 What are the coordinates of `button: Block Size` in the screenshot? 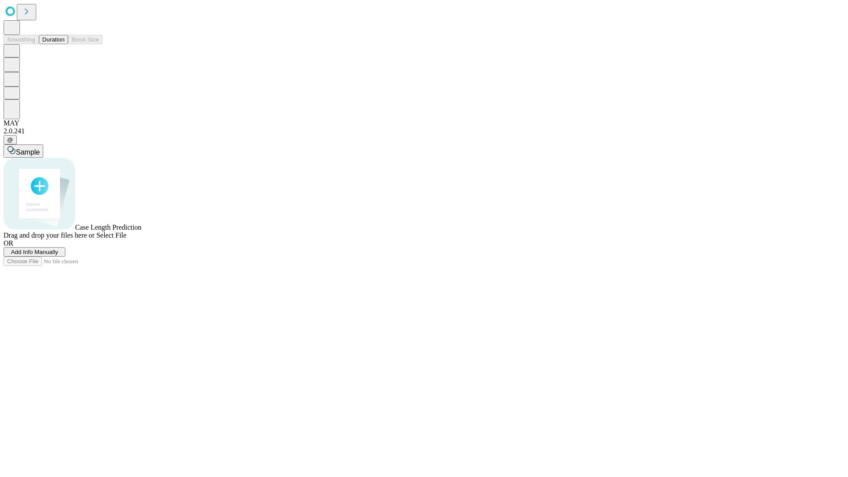 It's located at (85, 39).